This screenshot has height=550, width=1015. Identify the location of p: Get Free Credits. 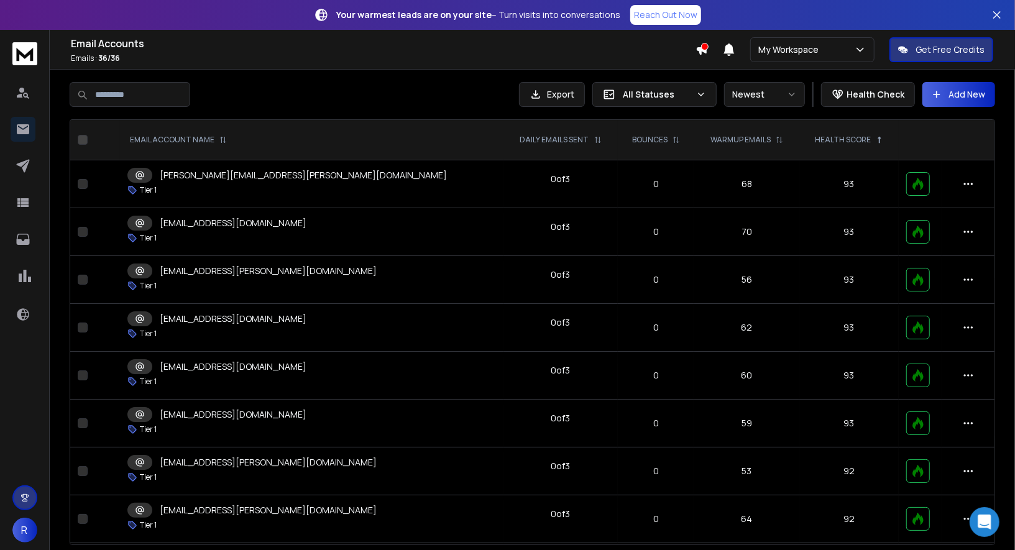
(950, 50).